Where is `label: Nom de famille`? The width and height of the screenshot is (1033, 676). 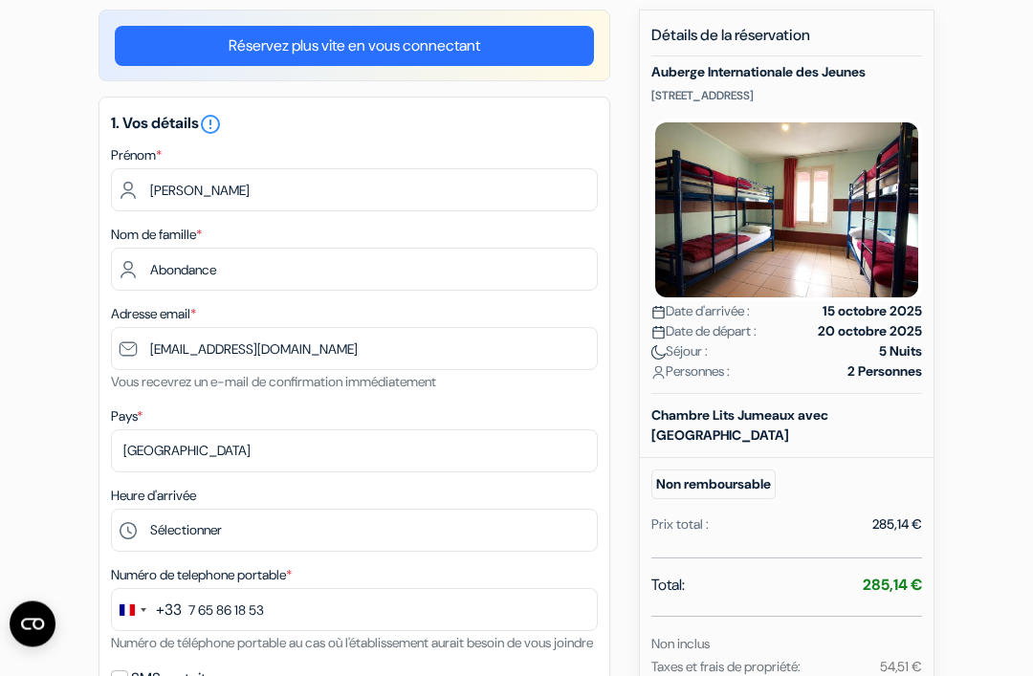
label: Nom de famille is located at coordinates (156, 235).